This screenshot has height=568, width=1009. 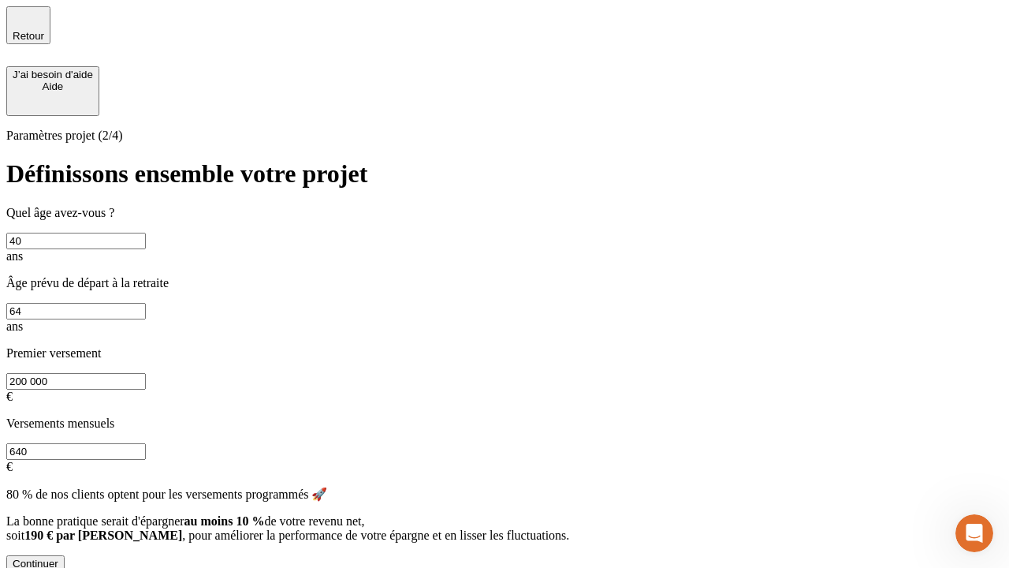 I want to click on button: Retour, so click(x=28, y=25).